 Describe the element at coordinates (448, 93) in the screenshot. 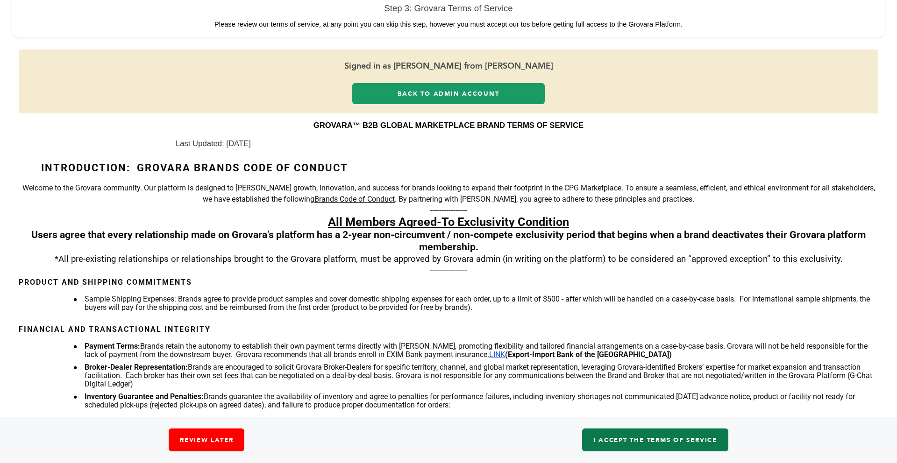

I see `a: Back to Admin Account` at that location.